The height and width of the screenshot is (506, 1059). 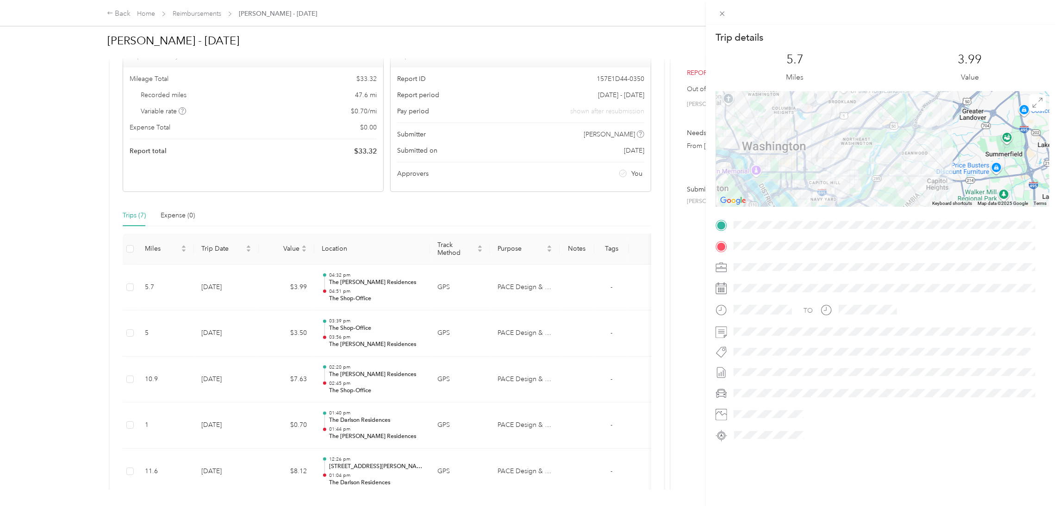 I want to click on a: Terms (opens in new tab), so click(x=1040, y=203).